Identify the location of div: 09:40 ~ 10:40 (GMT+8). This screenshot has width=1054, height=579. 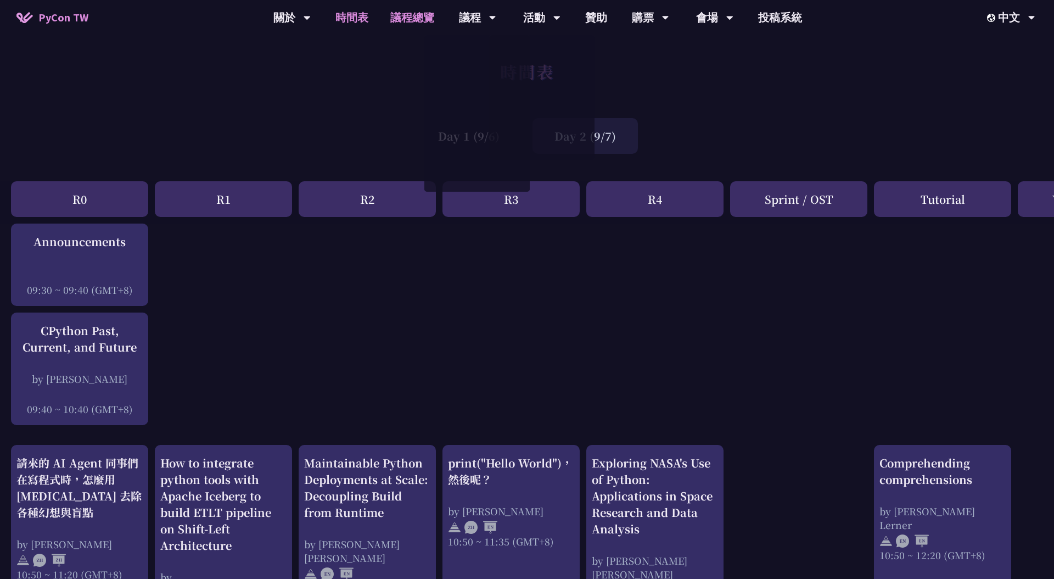
(80, 408).